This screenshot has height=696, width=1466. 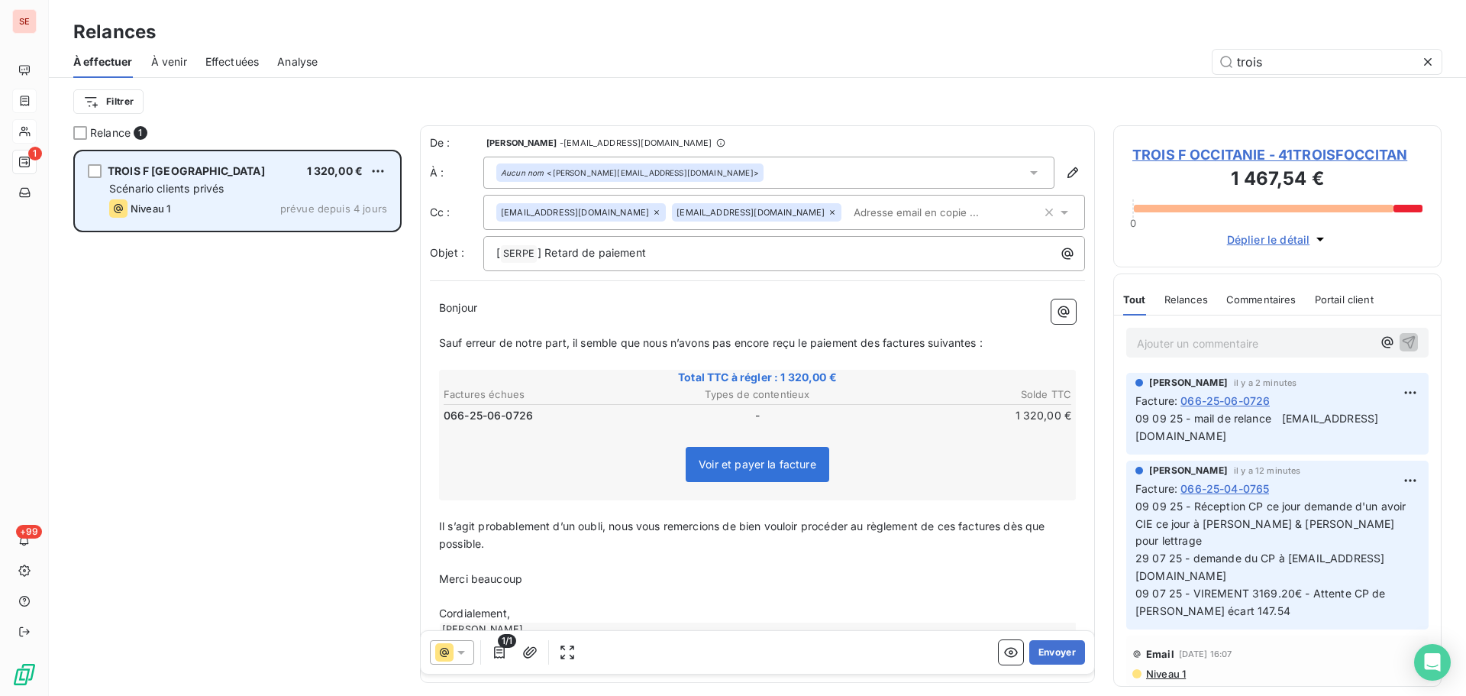 I want to click on span: Portail client, so click(x=1344, y=299).